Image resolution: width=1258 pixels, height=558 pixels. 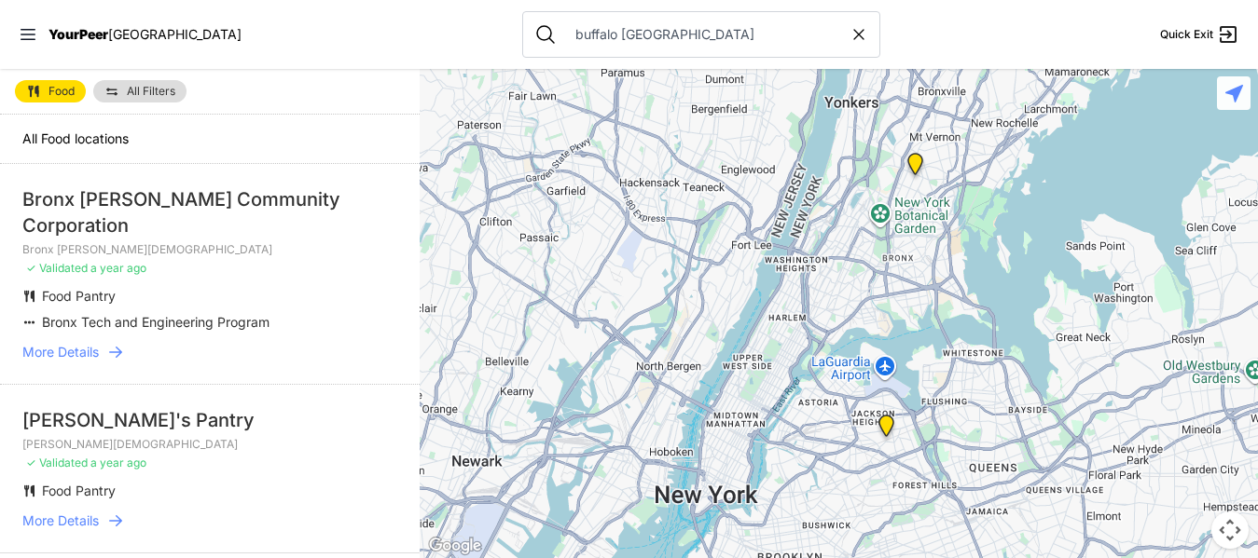 What do you see at coordinates (78, 34) in the screenshot?
I see `span: YourPeer` at bounding box center [78, 34].